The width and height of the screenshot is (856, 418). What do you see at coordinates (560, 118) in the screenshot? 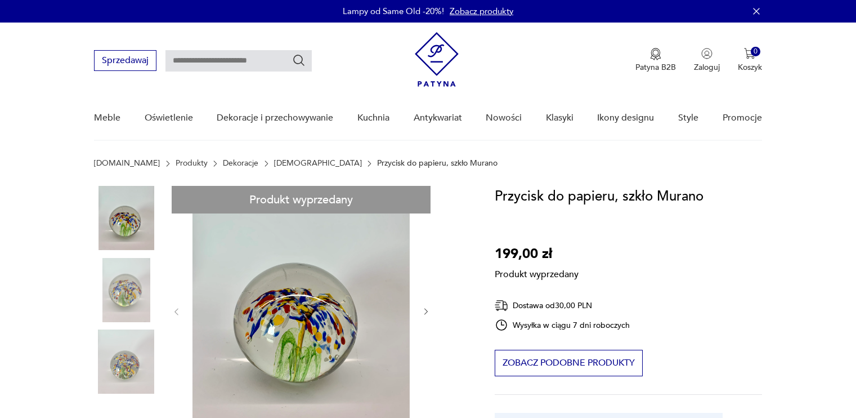
I see `a: Klasyki` at bounding box center [560, 118].